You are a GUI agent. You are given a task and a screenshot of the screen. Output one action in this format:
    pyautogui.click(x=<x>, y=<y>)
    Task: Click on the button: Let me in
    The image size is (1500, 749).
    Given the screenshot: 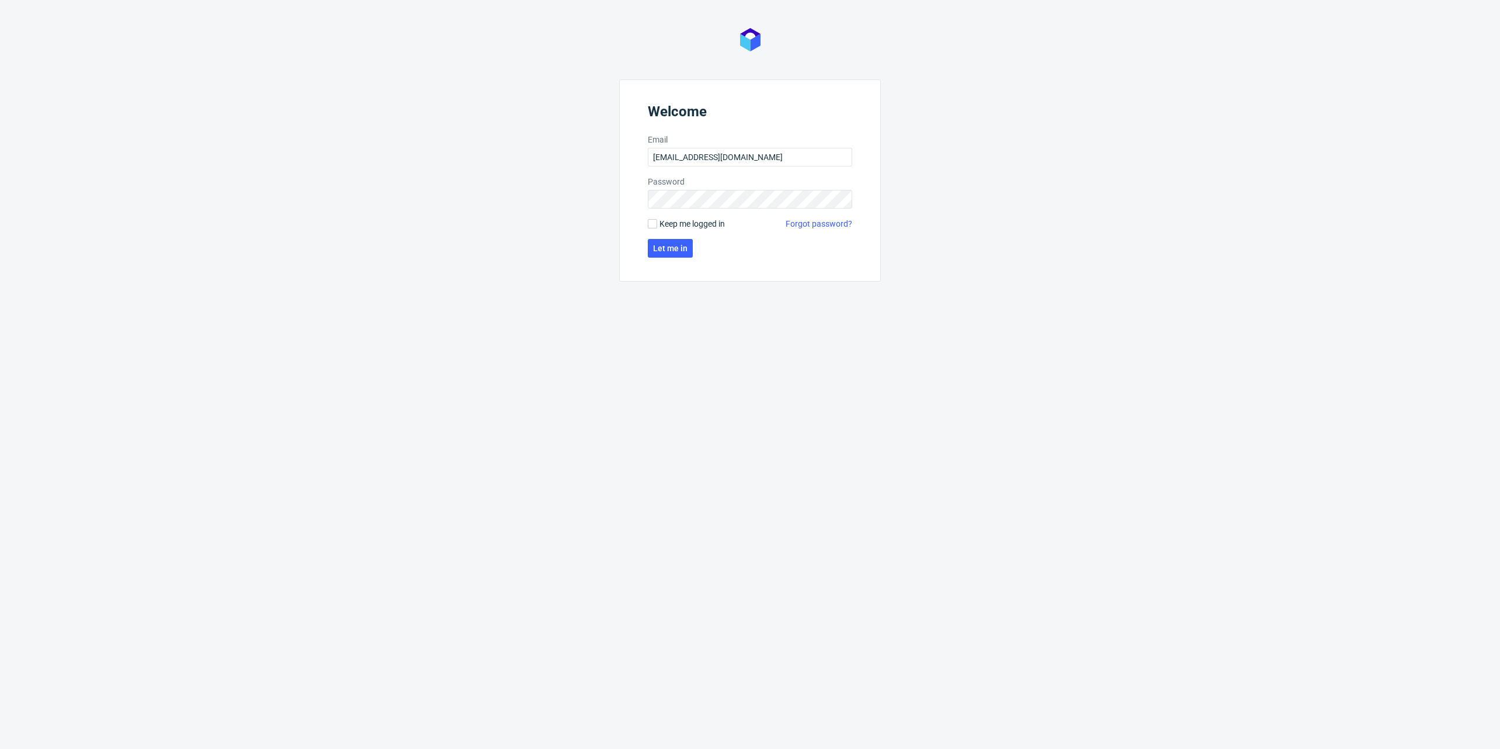 What is the action you would take?
    pyautogui.click(x=670, y=248)
    